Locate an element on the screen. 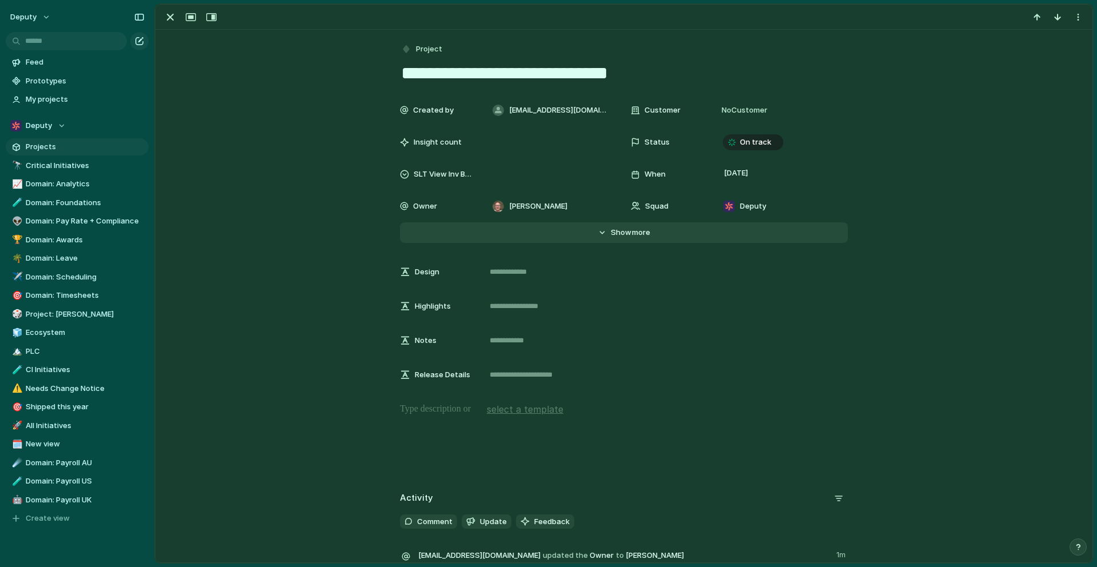  a: ✈️Domain: Scheduling is located at coordinates (77, 277).